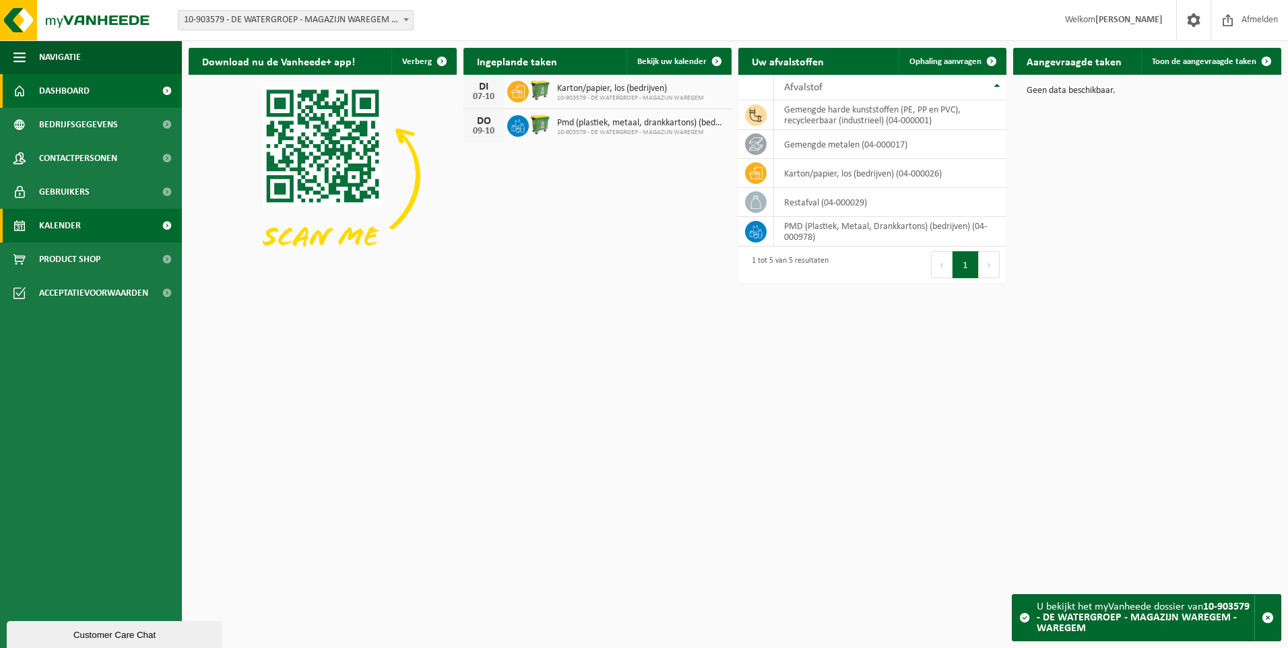 The width and height of the screenshot is (1288, 648). I want to click on h2: Aangevraagde taken, so click(1074, 61).